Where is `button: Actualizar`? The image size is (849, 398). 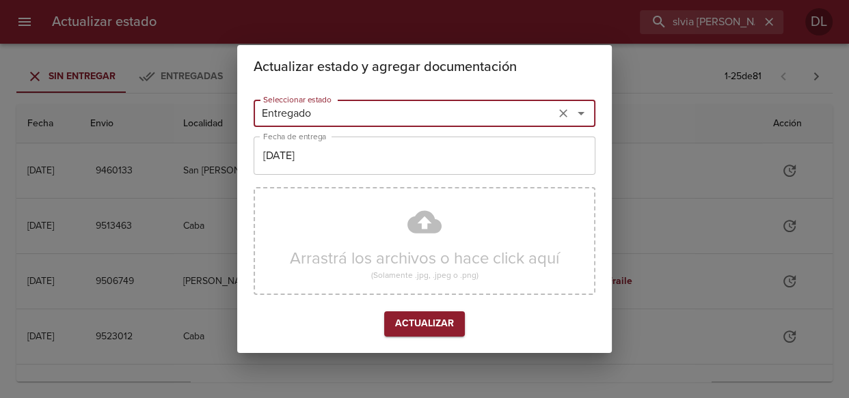 button: Actualizar is located at coordinates (424, 324).